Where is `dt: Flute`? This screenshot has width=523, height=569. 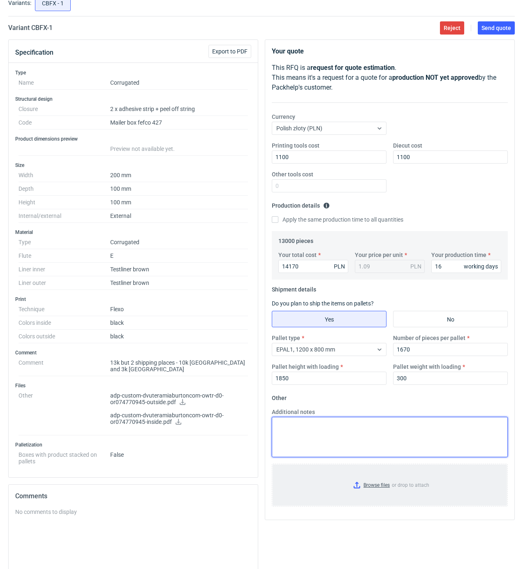 dt: Flute is located at coordinates (64, 256).